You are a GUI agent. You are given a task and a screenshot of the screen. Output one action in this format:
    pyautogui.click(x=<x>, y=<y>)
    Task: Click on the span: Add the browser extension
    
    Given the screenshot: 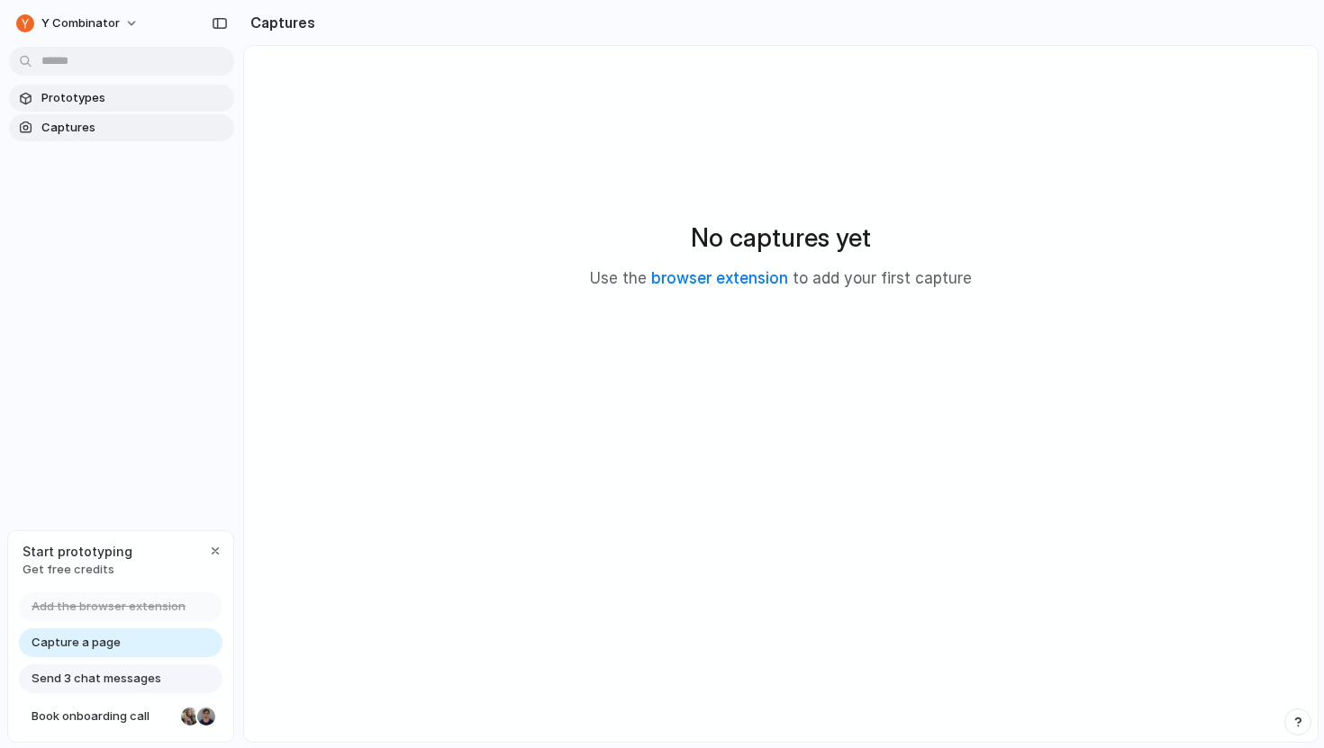 What is the action you would take?
    pyautogui.click(x=108, y=607)
    